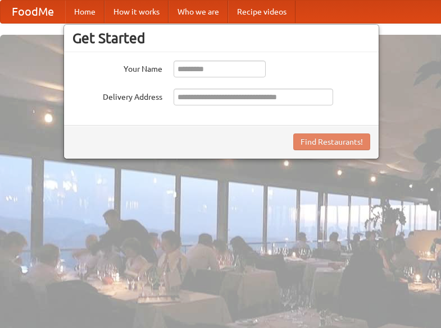 Image resolution: width=441 pixels, height=328 pixels. Describe the element at coordinates (198, 12) in the screenshot. I see `a: Who we are` at that location.